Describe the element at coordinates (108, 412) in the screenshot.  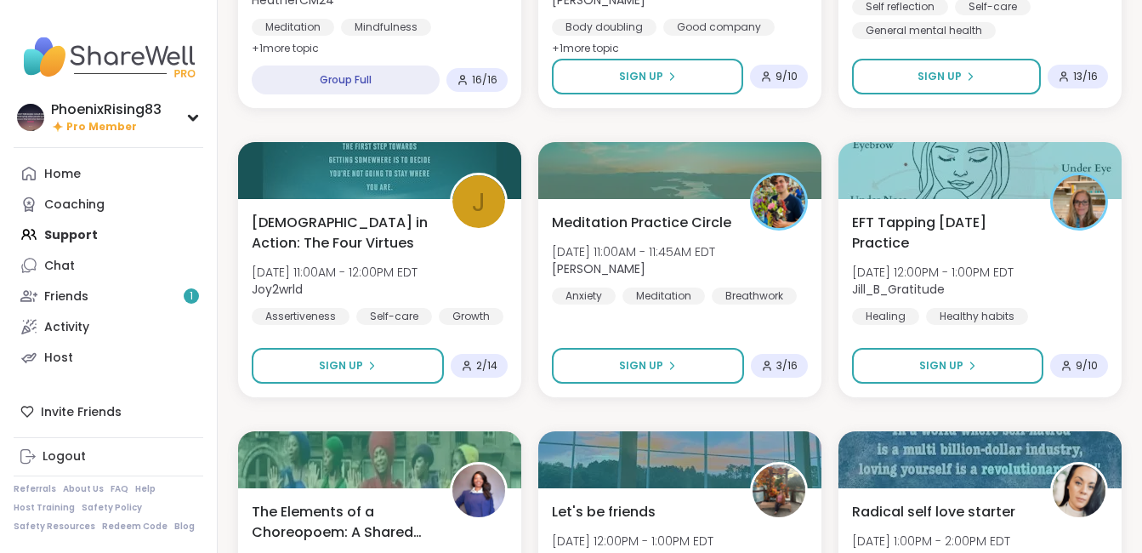
I see `div: Invite Friends` at that location.